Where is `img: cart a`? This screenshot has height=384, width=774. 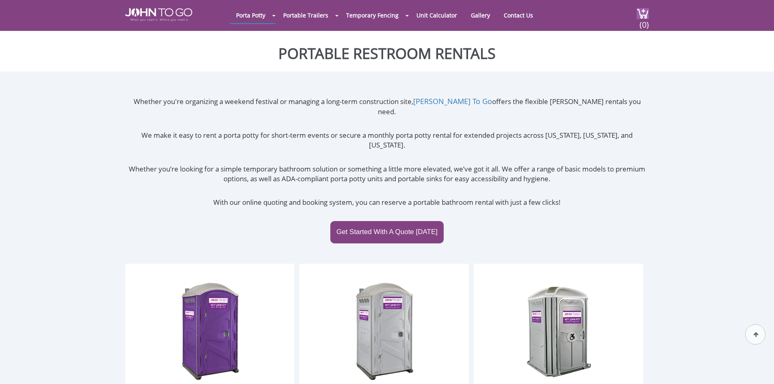
img: cart a is located at coordinates (643, 13).